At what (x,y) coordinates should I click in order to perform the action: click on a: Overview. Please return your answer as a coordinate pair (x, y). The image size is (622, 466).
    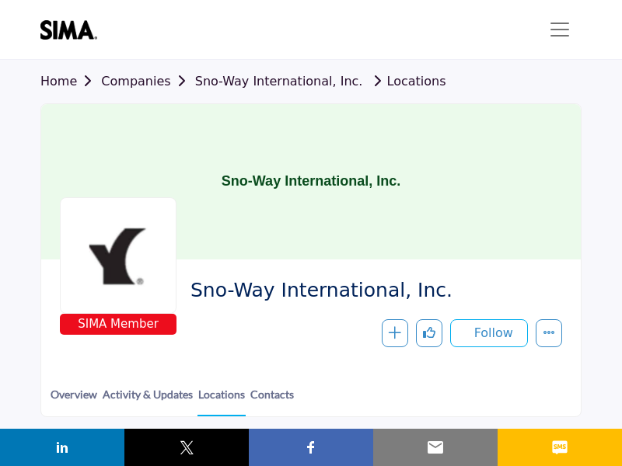
    Looking at the image, I should click on (74, 400).